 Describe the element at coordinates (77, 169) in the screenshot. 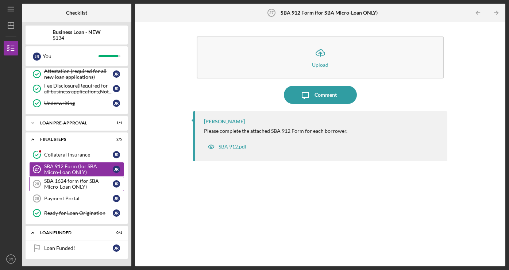

I see `a: 27SBA 912 Form (for SBA Micro-Loan ONLY)JR` at that location.